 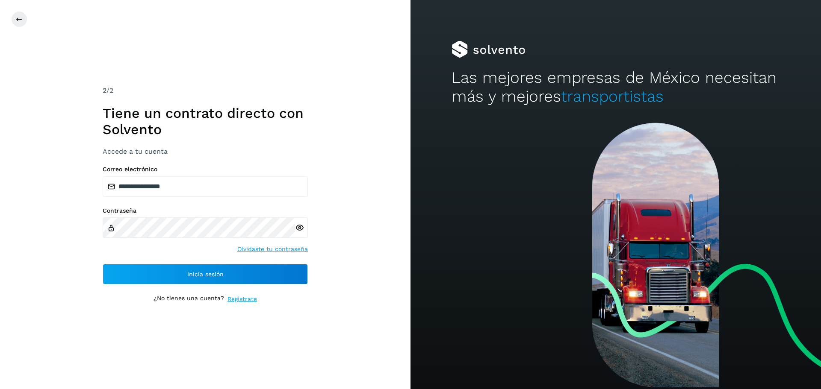 I want to click on h3: Accede a tu cuenta, so click(x=205, y=151).